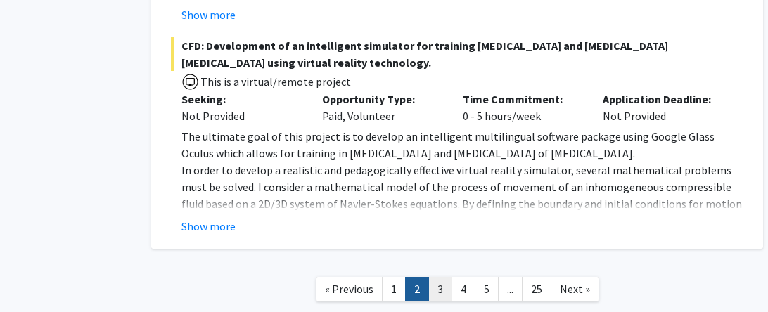 The width and height of the screenshot is (768, 312). Describe the element at coordinates (417, 289) in the screenshot. I see `a: 2` at that location.